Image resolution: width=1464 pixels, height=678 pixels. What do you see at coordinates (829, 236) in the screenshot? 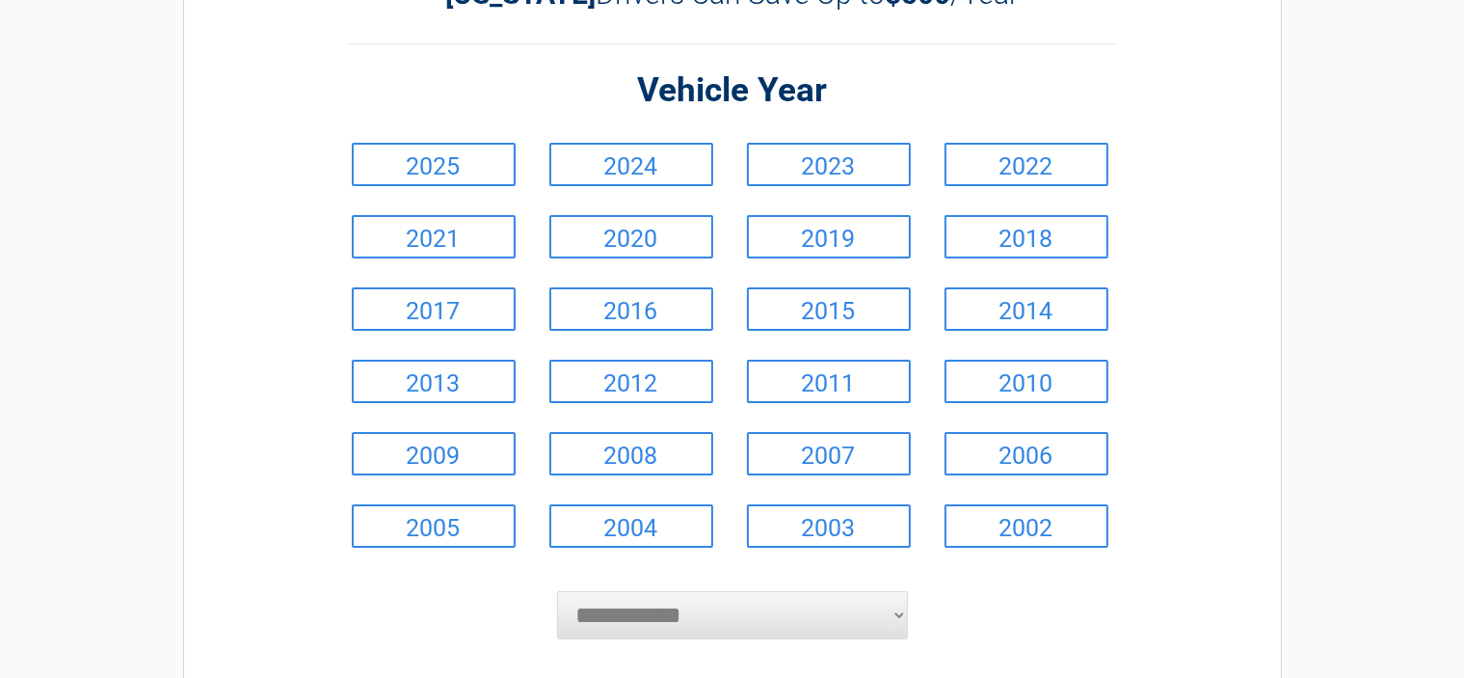
I see `a: 2019` at bounding box center [829, 236].